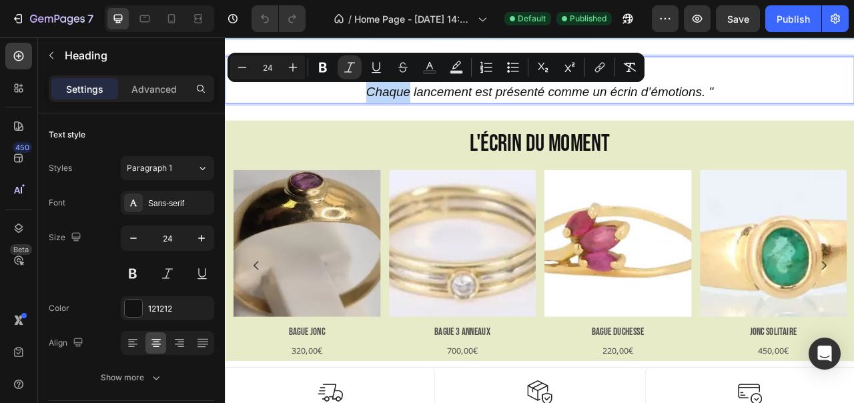 This screenshot has height=403, width=854. What do you see at coordinates (499, 376) in the screenshot?
I see `h2: Bague duchesse` at bounding box center [499, 376].